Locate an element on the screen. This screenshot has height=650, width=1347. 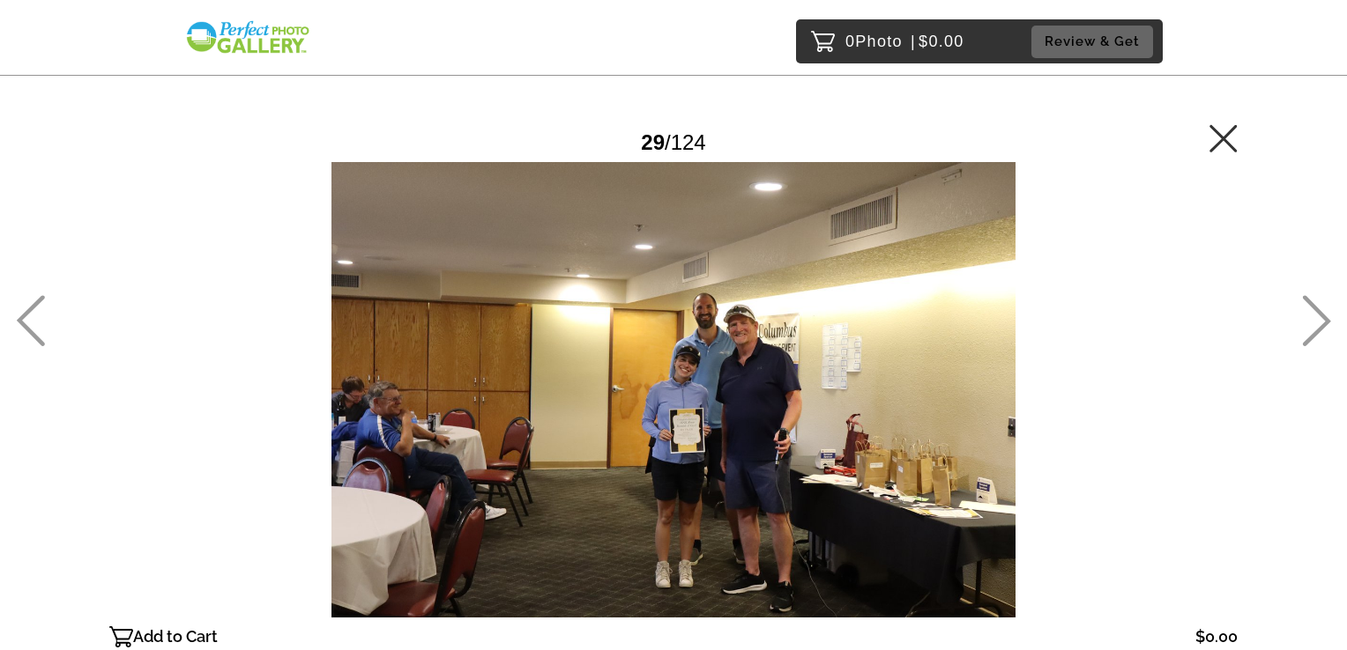
button: Review & Get is located at coordinates (1092, 41).